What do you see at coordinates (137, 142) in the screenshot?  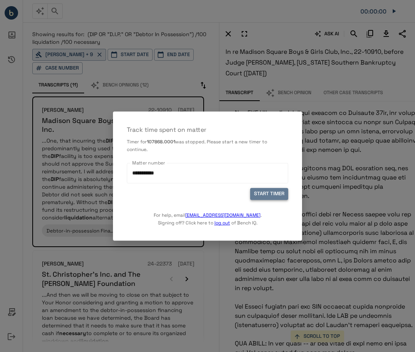 I see `span: Timer for` at bounding box center [137, 142].